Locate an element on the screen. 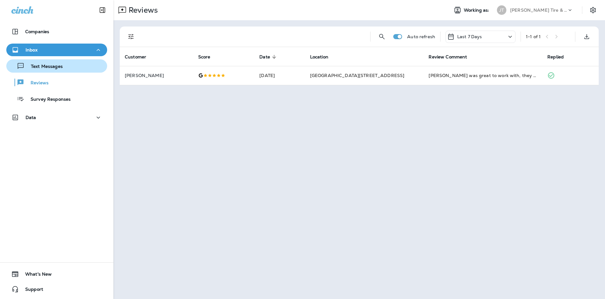 The height and width of the screenshot is (299, 605). button: Survey Responses is located at coordinates (57, 99).